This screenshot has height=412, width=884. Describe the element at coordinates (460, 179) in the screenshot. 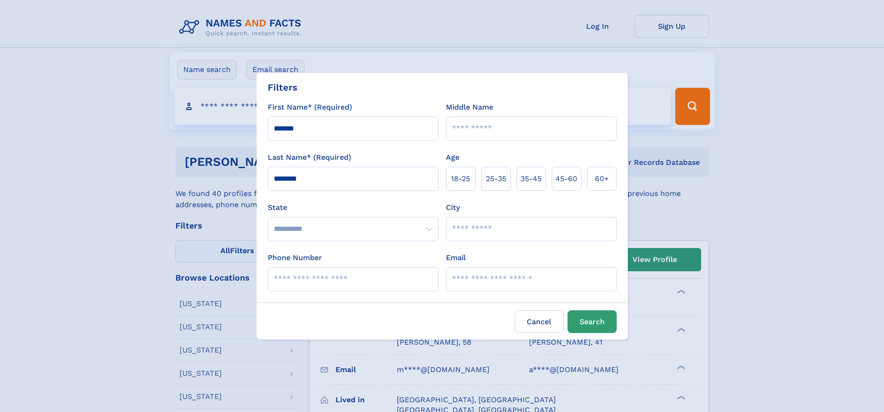

I see `span: 18‑25` at that location.